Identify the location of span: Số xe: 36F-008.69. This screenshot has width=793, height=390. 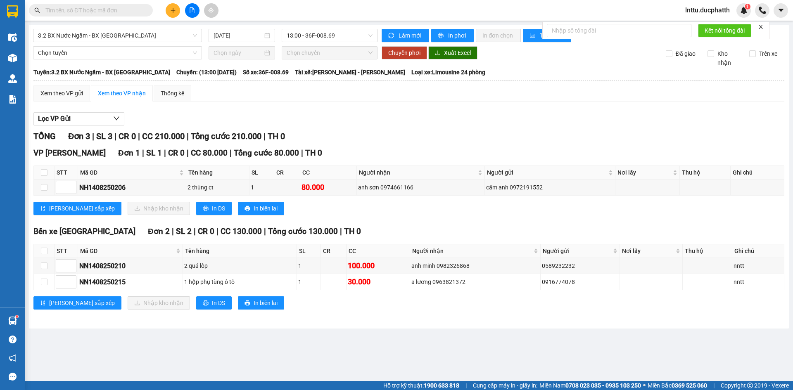
(266, 72).